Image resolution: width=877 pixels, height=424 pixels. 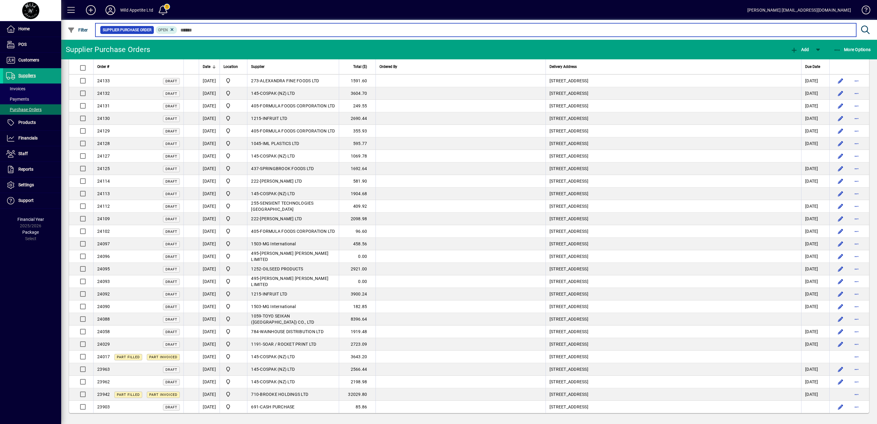 I want to click on span: POS, so click(x=22, y=44).